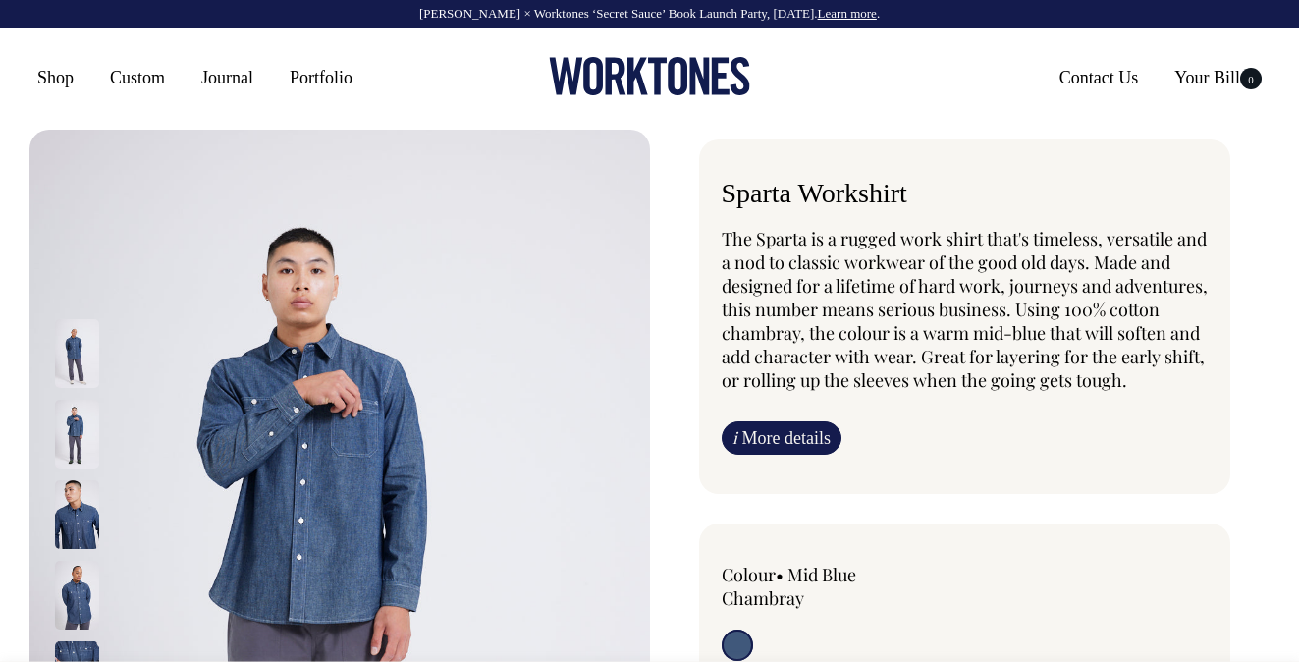 The width and height of the screenshot is (1299, 662). Describe the element at coordinates (227, 78) in the screenshot. I see `a: Journal` at that location.